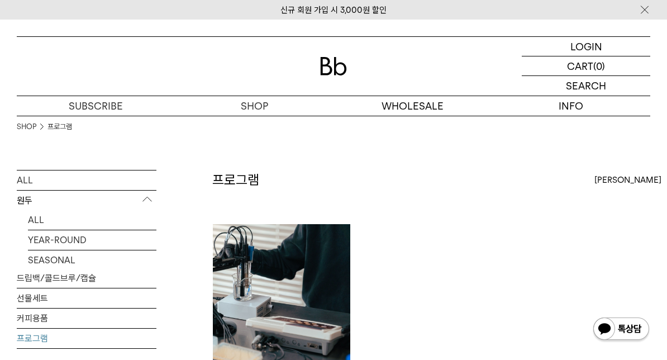 The image size is (667, 360). Describe the element at coordinates (334, 10) in the screenshot. I see `a: 신규 회원 가입 시 3,000원 할인` at that location.